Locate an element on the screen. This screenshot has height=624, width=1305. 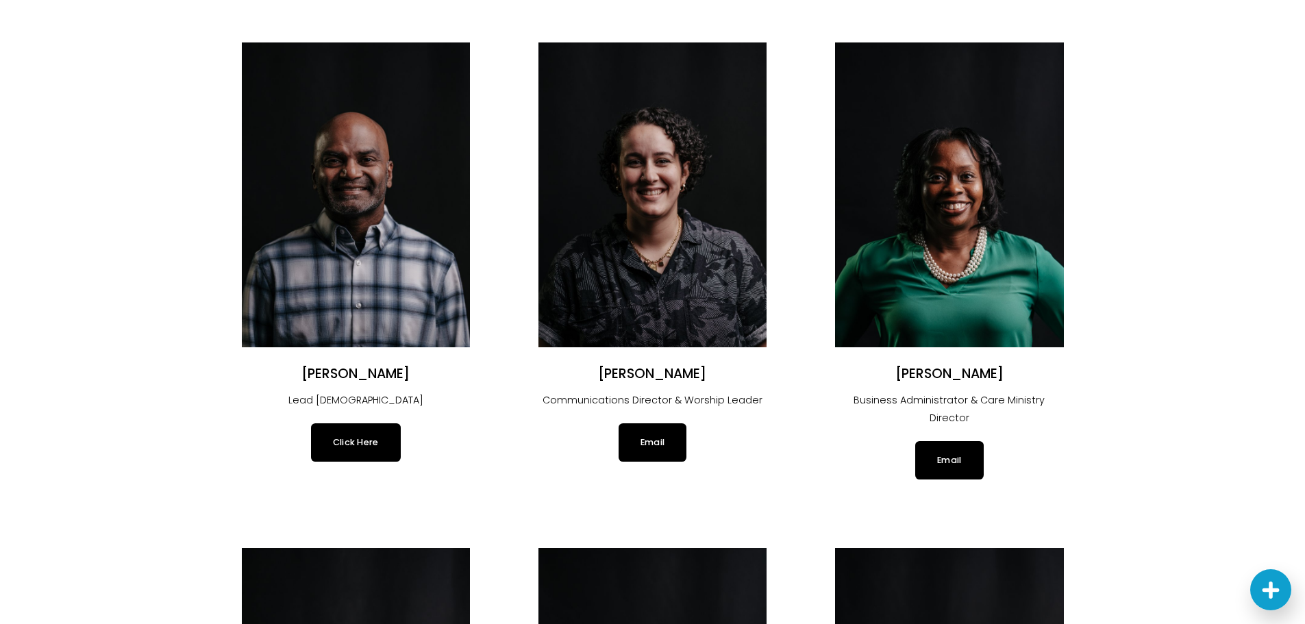
img: Angélica Smith is located at coordinates (652, 195).